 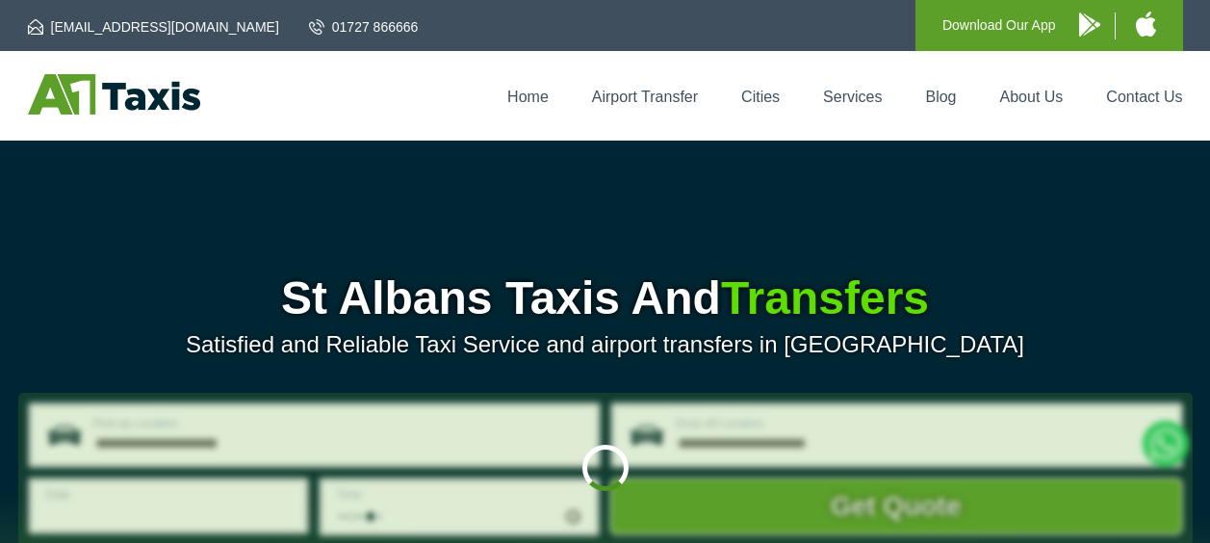 I want to click on a: Cities, so click(x=760, y=96).